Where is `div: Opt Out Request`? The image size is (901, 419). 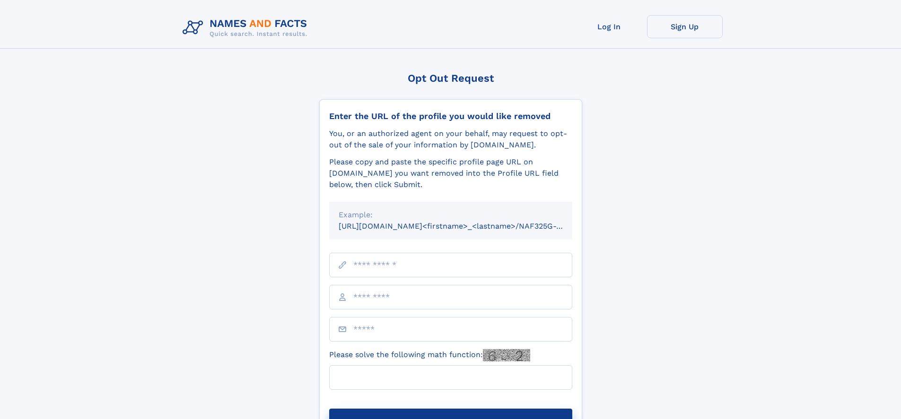 div: Opt Out Request is located at coordinates (451, 78).